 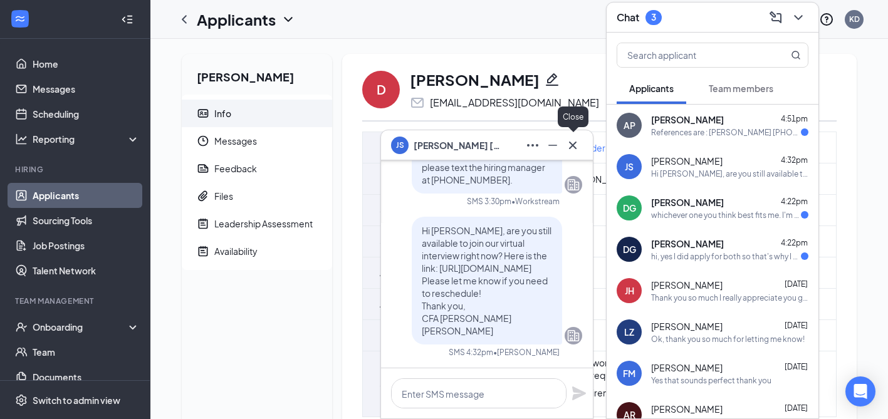 What do you see at coordinates (651, 88) in the screenshot?
I see `span: Applicants` at bounding box center [651, 88].